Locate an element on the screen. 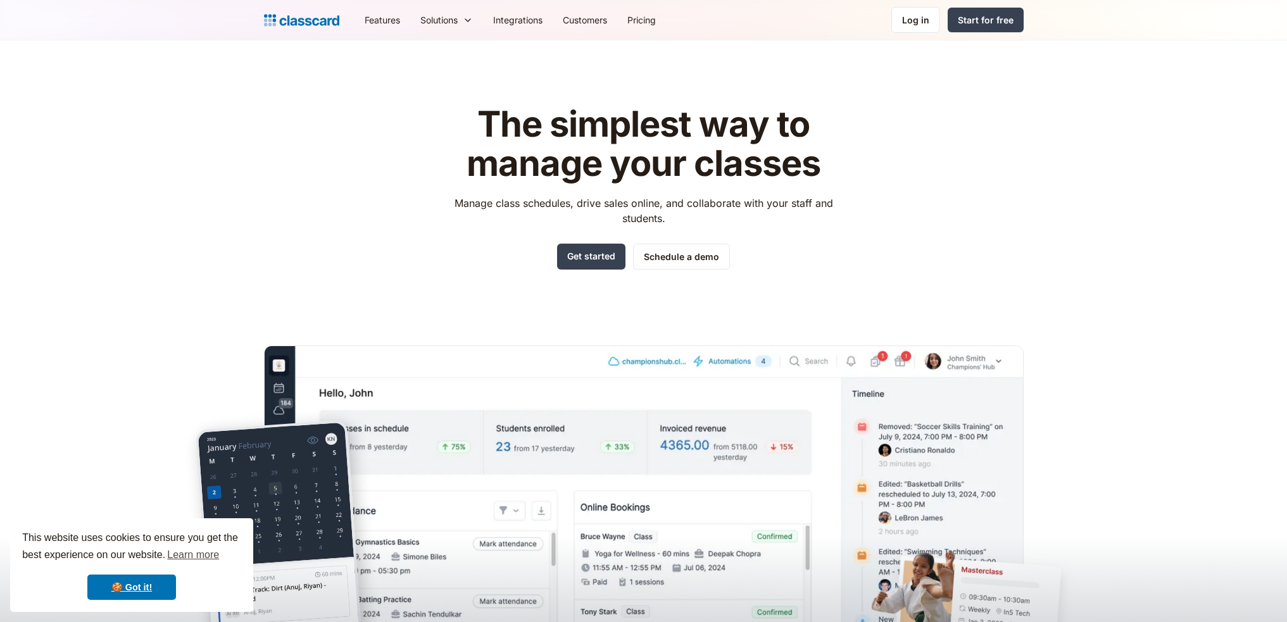  h1: The simplest way to manage your classes is located at coordinates (643, 144).